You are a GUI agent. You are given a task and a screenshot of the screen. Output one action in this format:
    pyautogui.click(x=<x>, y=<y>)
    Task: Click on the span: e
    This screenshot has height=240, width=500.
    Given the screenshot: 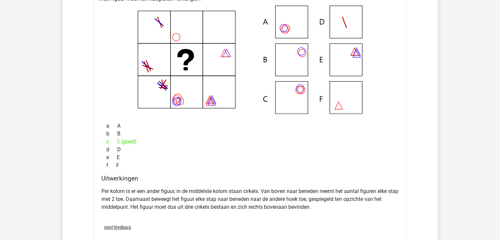 What is the action you would take?
    pyautogui.click(x=112, y=158)
    